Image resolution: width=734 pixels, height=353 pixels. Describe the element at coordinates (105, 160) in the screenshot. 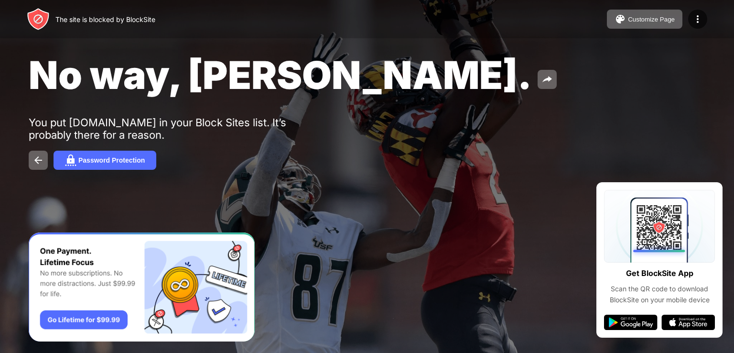

I see `button: Password Protection` at that location.